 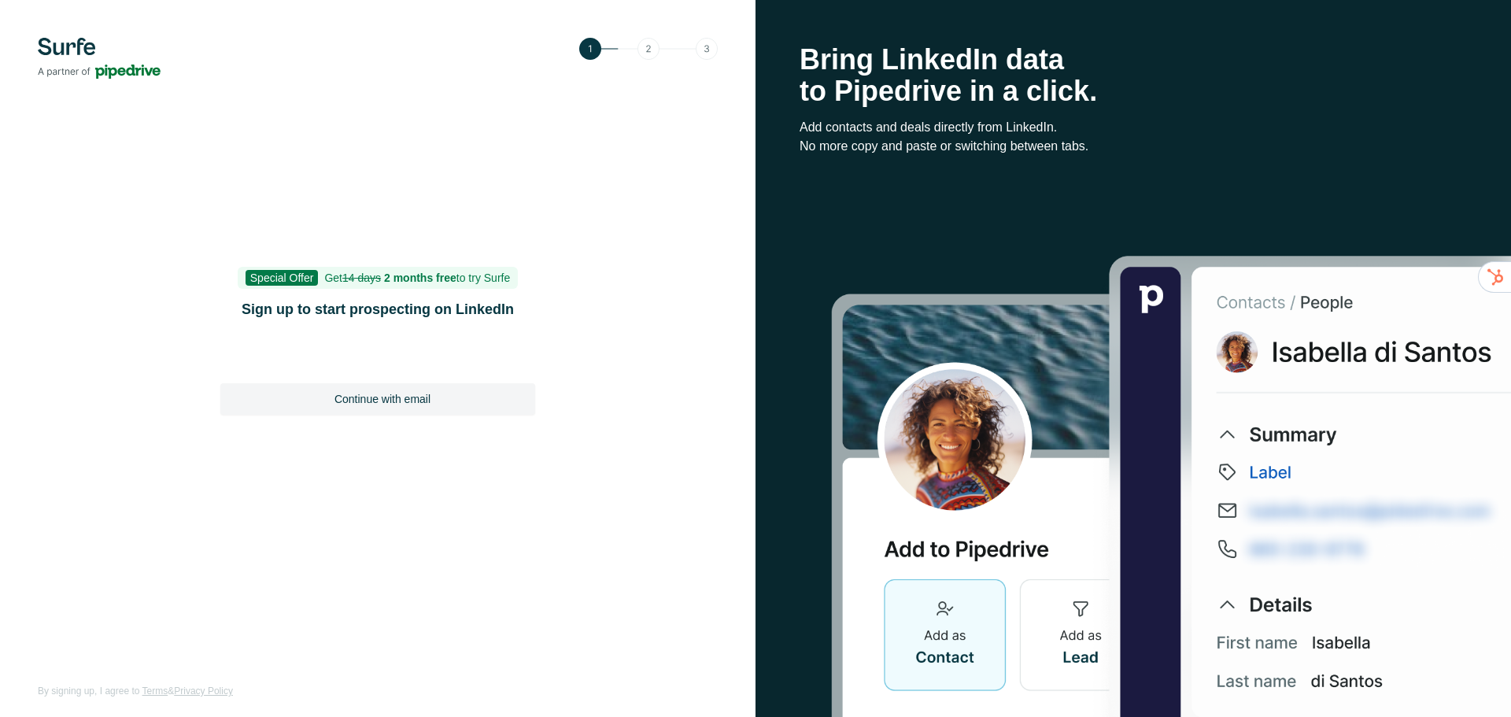 I want to click on img: Surfe's logo, so click(x=99, y=58).